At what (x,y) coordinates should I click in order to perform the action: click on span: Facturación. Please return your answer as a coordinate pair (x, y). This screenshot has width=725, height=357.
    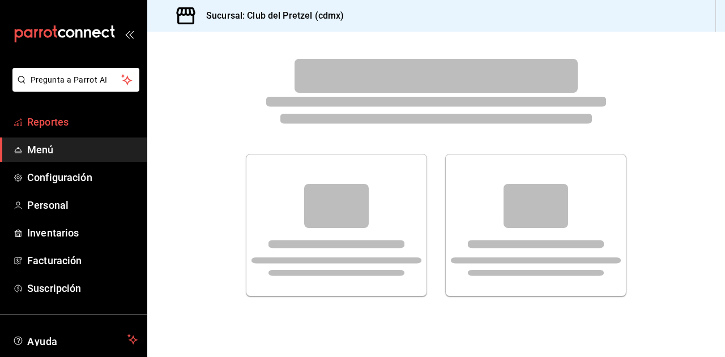
    Looking at the image, I should click on (82, 260).